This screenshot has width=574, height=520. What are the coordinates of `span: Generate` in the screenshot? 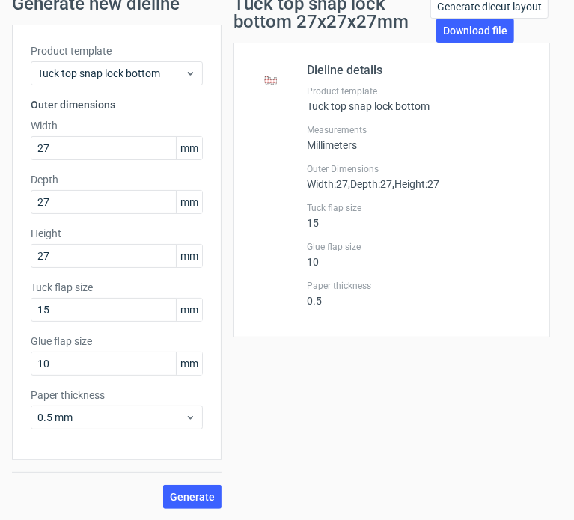 It's located at (192, 497).